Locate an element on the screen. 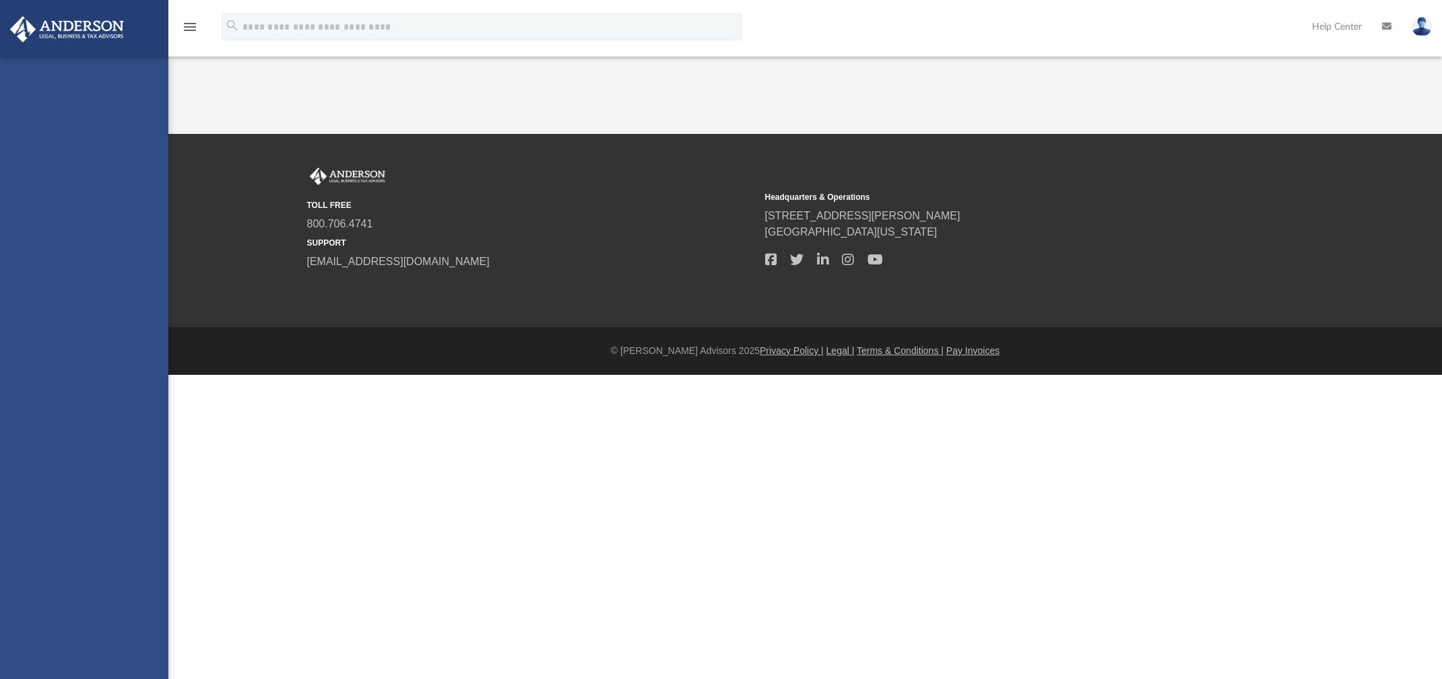  i: menu is located at coordinates (190, 27).